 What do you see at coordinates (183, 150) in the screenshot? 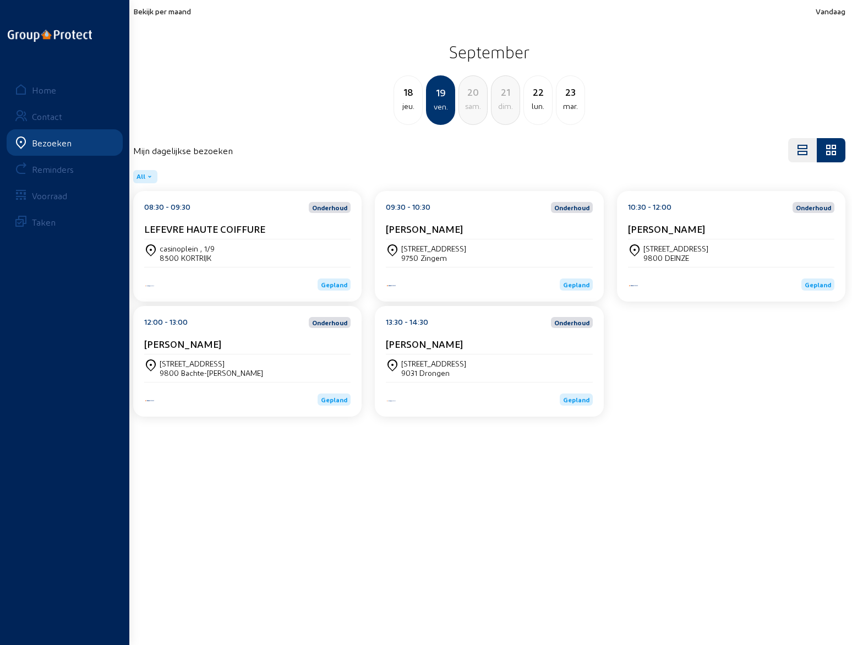
I see `h4: Mijn dagelijkse bezoeken` at bounding box center [183, 150].